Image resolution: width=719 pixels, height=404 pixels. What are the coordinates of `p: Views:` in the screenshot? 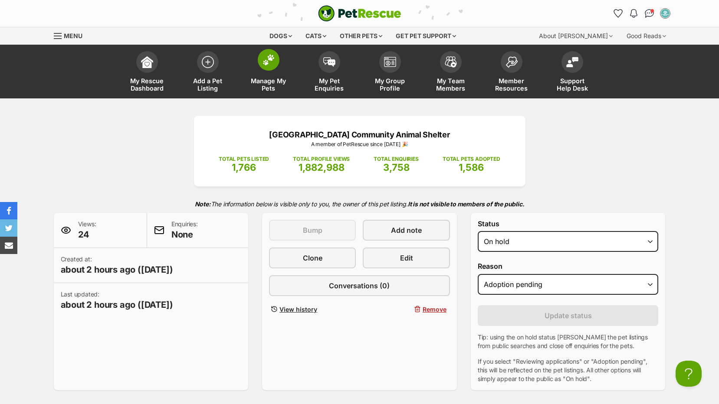 It's located at (87, 230).